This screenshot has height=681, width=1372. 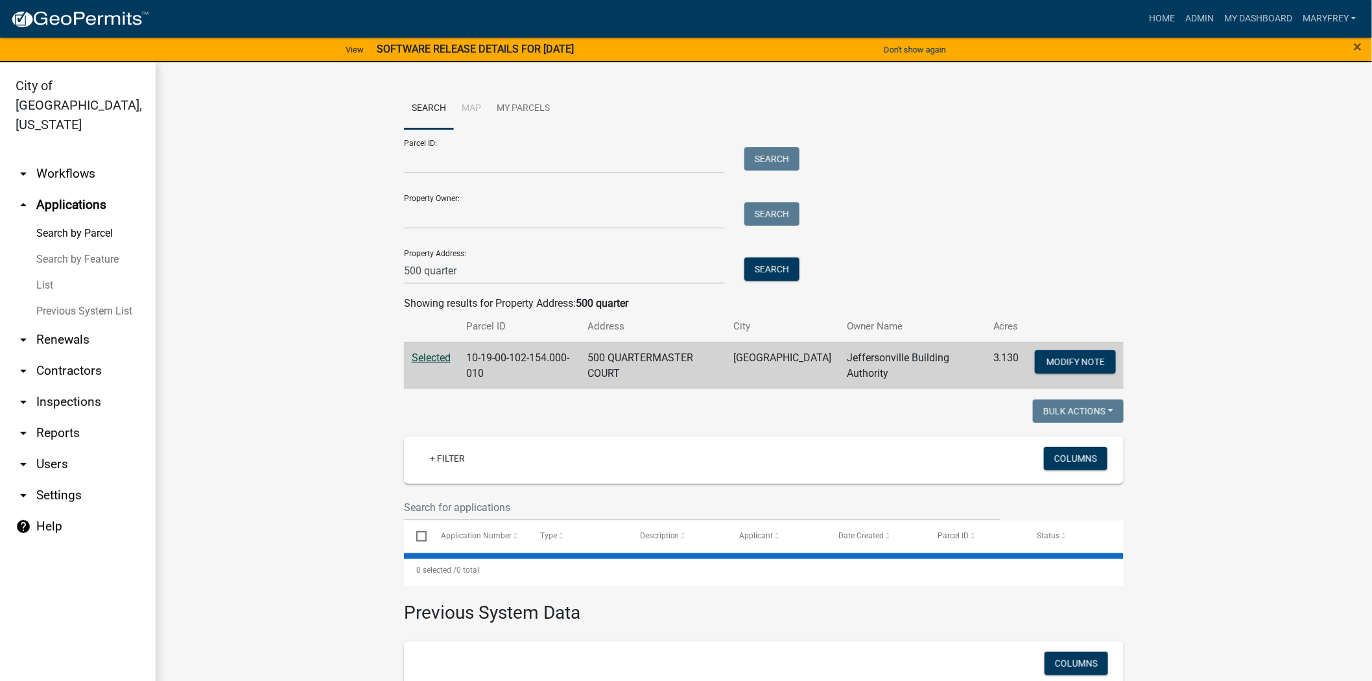 I want to click on span: Parcel ID, so click(x=953, y=536).